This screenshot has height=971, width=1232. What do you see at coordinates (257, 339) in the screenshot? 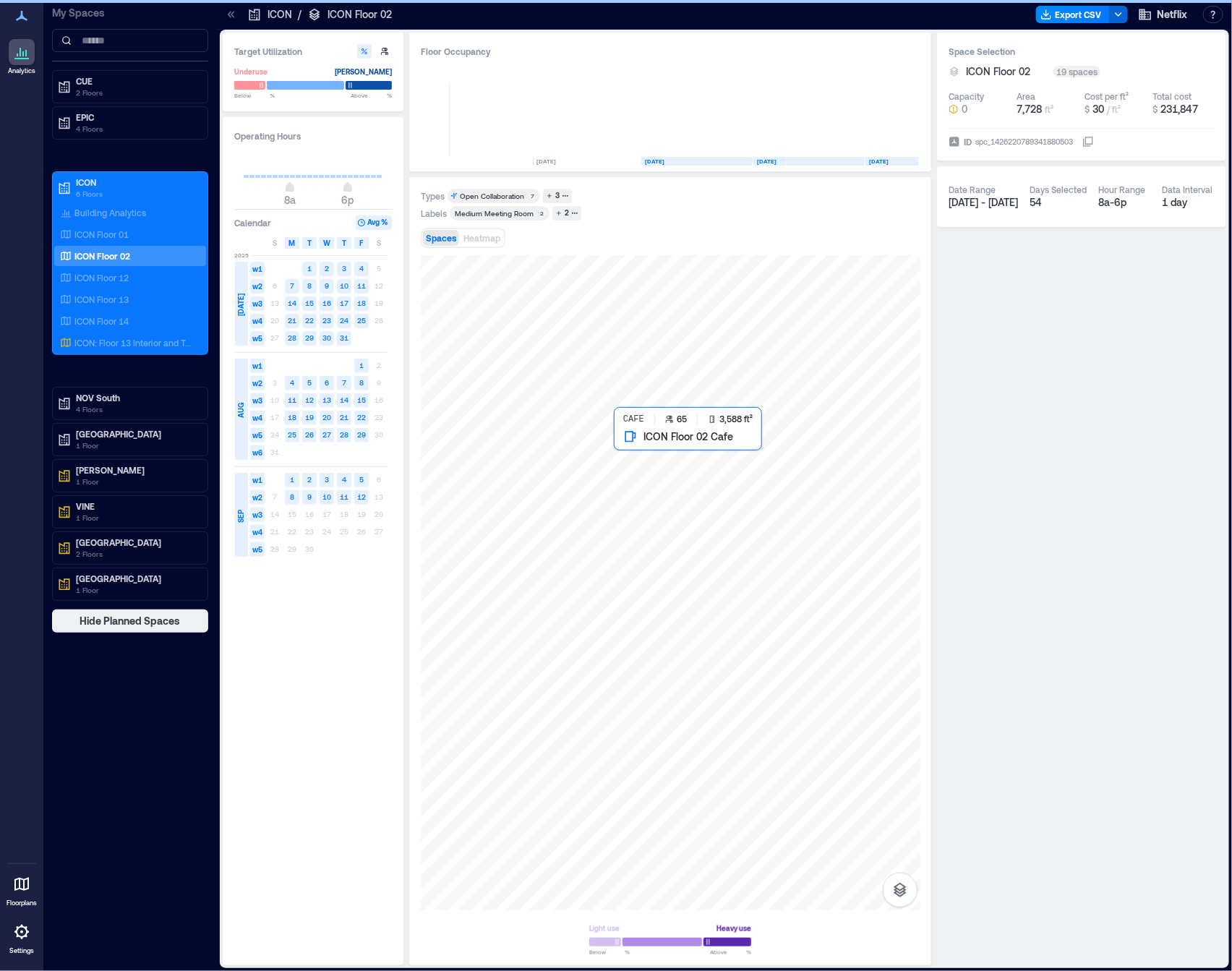
I see `span: w5` at bounding box center [257, 339].